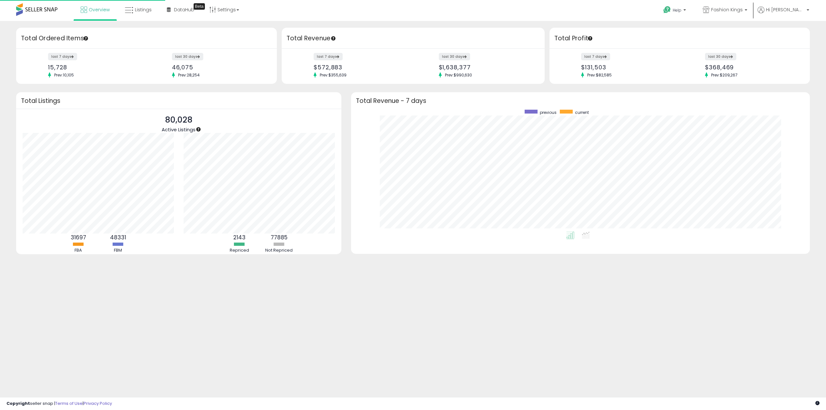  What do you see at coordinates (279, 238) in the screenshot?
I see `b: 77885` at bounding box center [279, 238].